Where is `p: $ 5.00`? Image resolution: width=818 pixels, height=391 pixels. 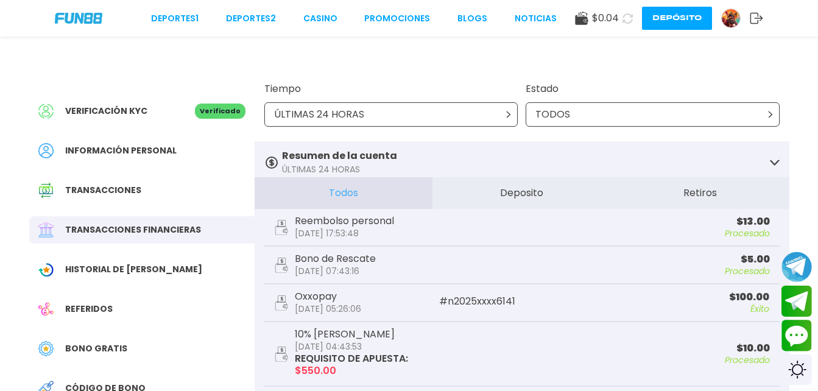 p: $ 5.00 is located at coordinates (646, 260).